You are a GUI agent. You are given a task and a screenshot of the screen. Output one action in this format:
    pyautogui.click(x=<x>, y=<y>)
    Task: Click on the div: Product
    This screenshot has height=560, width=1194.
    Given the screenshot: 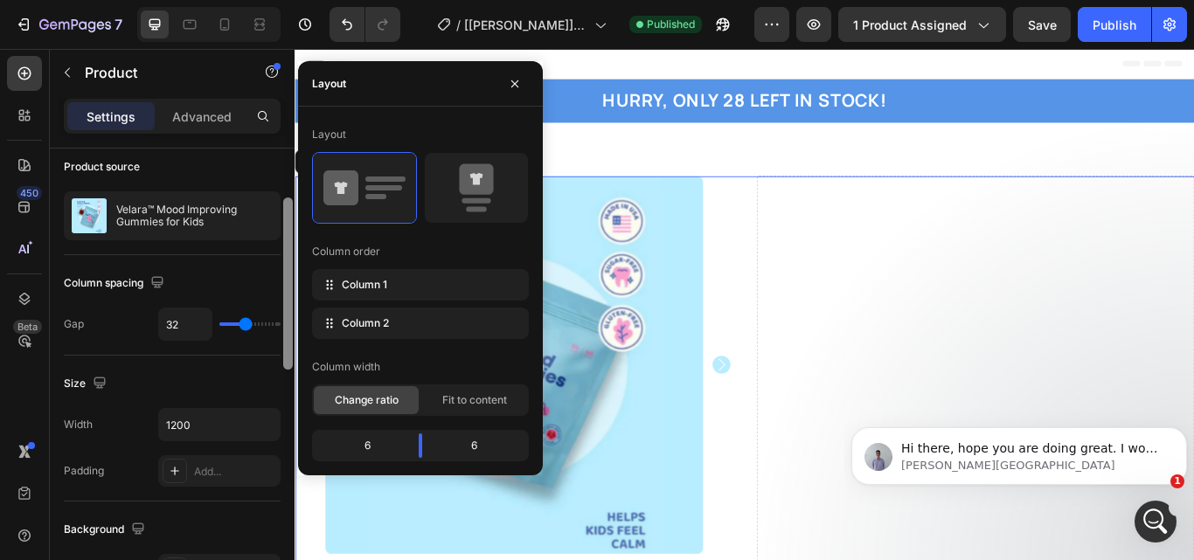 What is the action you would take?
    pyautogui.click(x=45, y=132)
    